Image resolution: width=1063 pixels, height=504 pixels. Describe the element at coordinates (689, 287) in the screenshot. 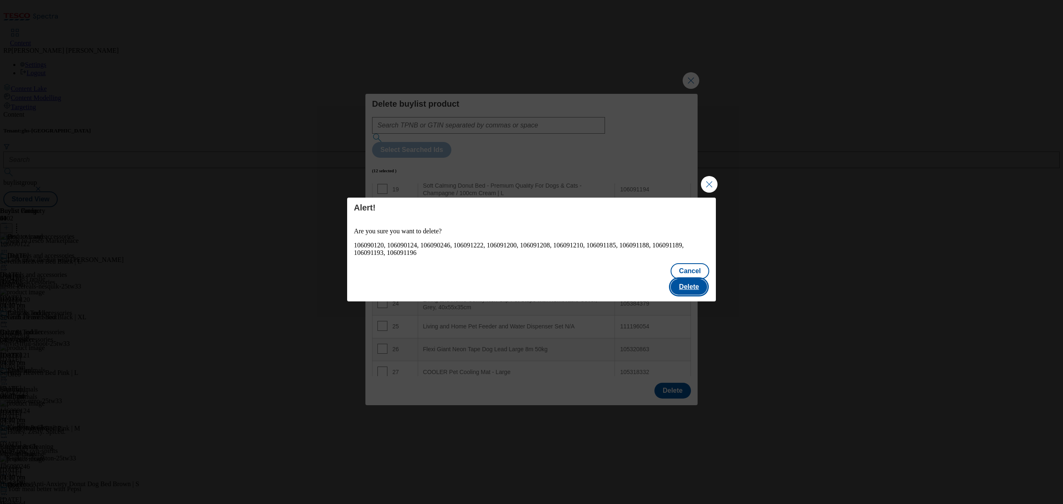

I see `button: Delete` at that location.